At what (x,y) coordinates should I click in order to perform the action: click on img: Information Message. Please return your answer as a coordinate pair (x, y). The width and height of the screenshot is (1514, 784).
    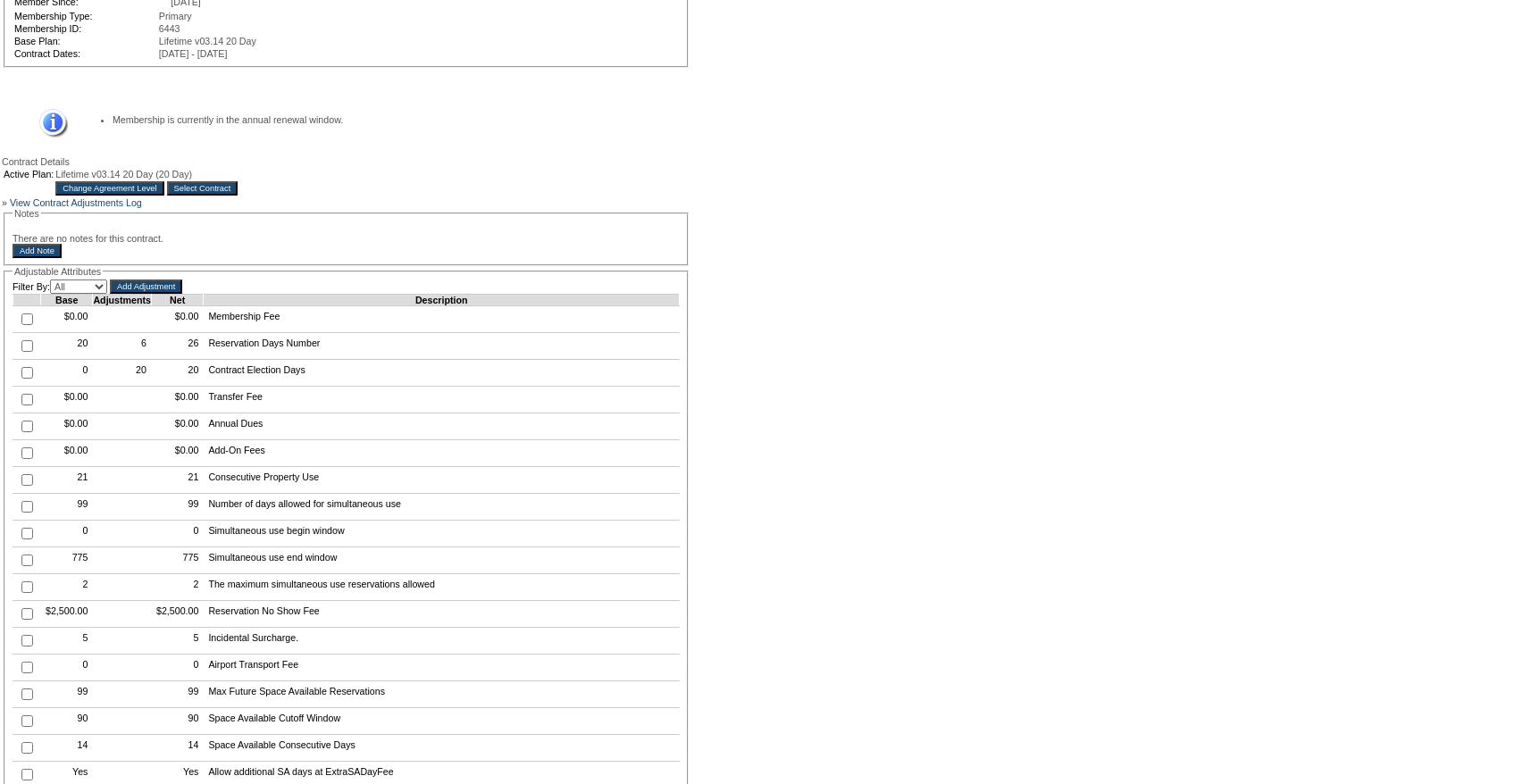
    Looking at the image, I should click on (47, 123).